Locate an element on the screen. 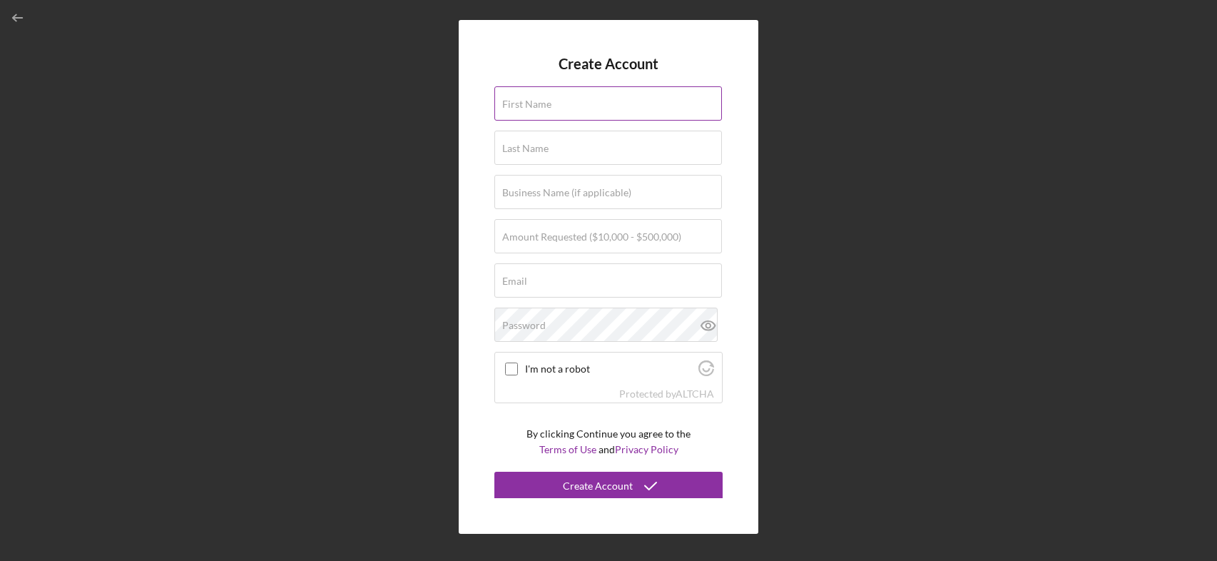 This screenshot has height=561, width=1217. h4: Create Account is located at coordinates (609, 64).